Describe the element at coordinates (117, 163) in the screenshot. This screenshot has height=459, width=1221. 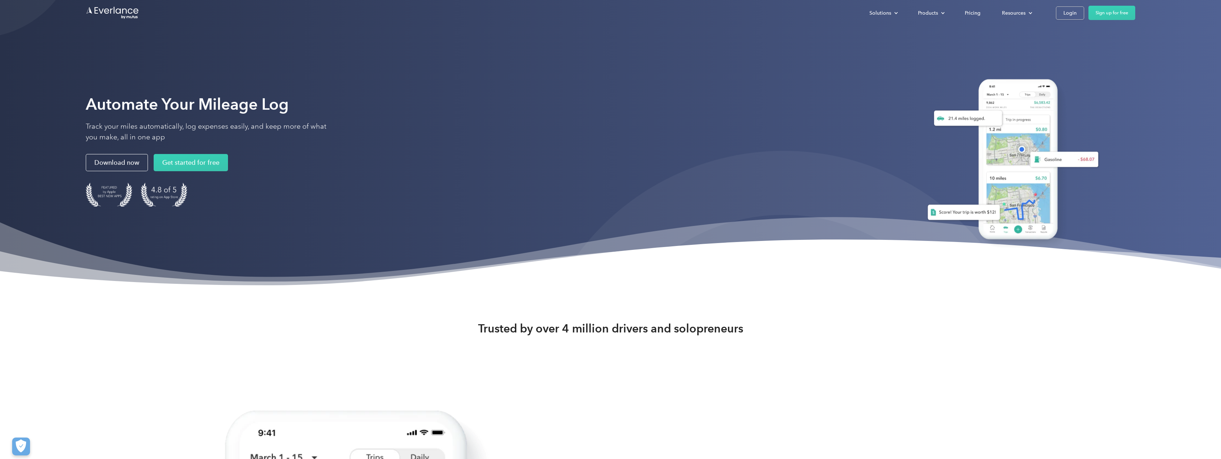
I see `a: Download now` at that location.